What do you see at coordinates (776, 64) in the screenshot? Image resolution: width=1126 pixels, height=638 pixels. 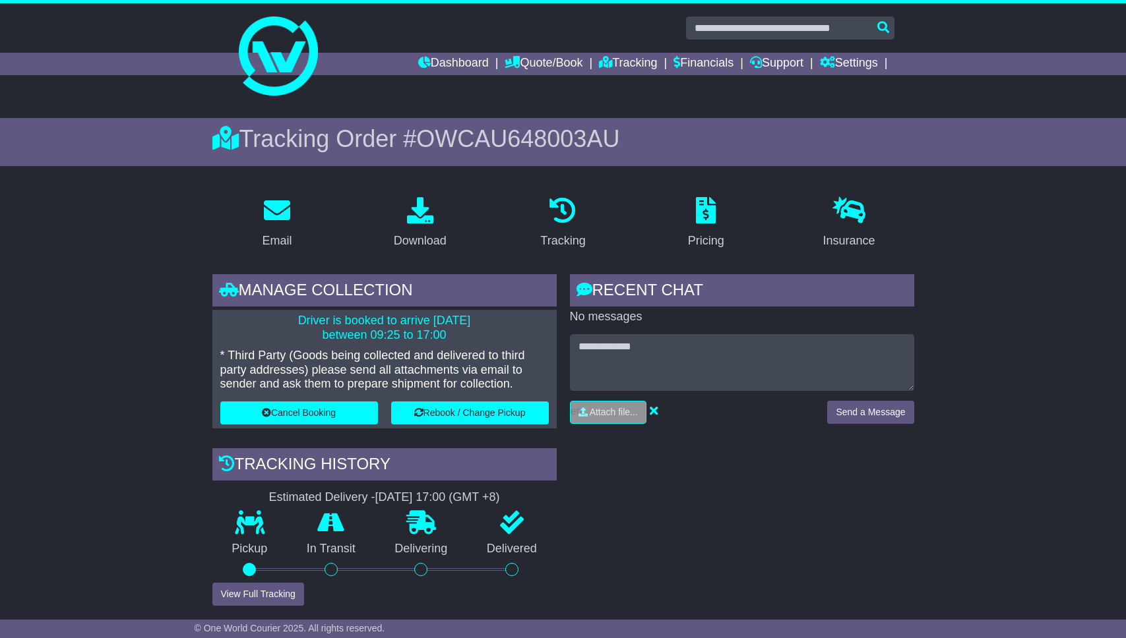 I see `a: Support` at bounding box center [776, 64].